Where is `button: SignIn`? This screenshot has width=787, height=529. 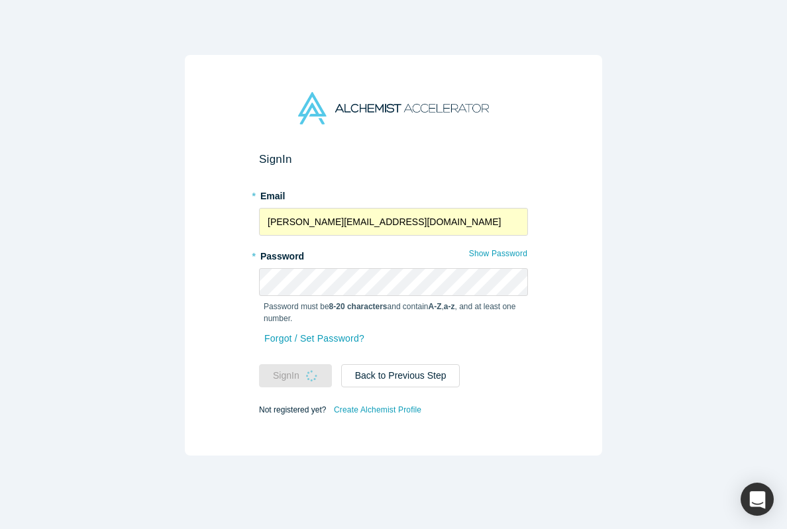 button: SignIn is located at coordinates (296, 376).